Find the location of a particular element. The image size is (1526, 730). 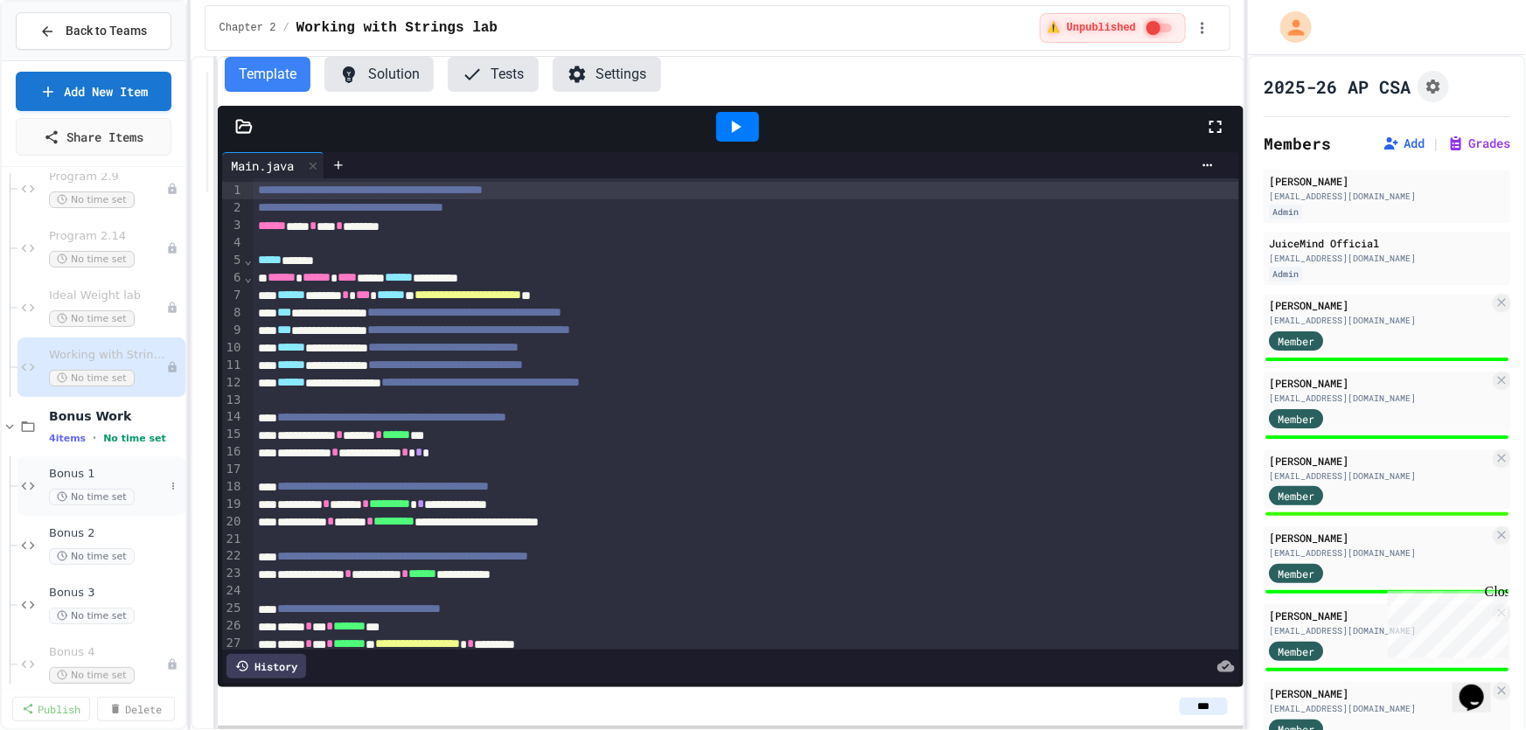

div: 13 is located at coordinates (233, 401).